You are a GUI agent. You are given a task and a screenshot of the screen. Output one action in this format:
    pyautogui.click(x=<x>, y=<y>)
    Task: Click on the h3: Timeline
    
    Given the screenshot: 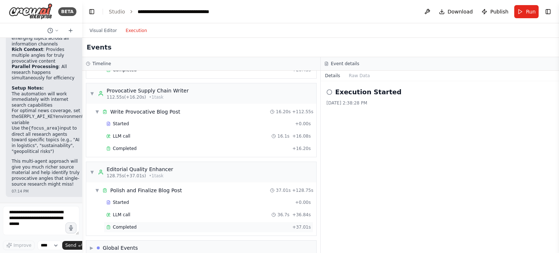 What is the action you would take?
    pyautogui.click(x=102, y=64)
    